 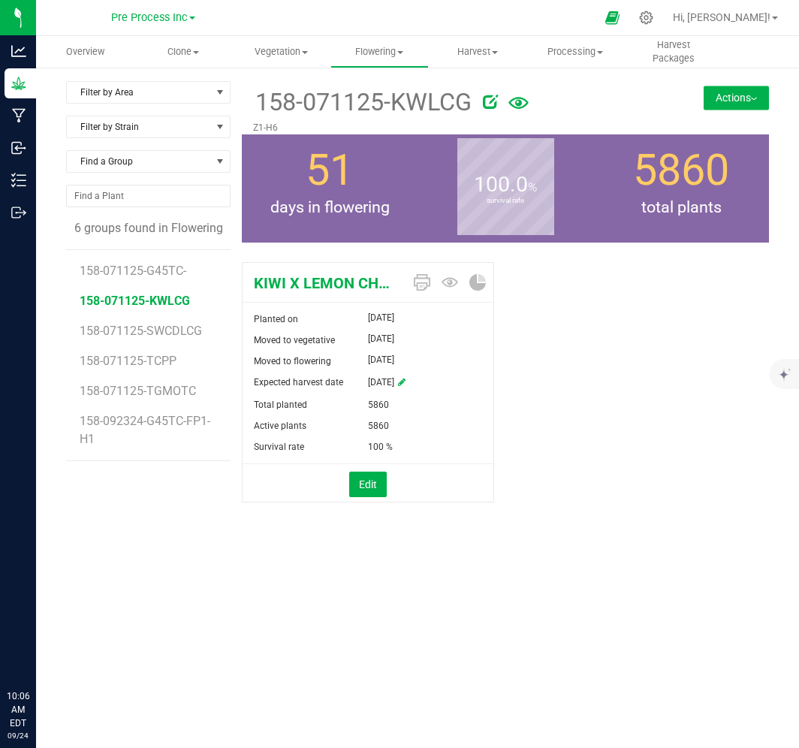 What do you see at coordinates (646, 17) in the screenshot?
I see `div: Manage settings` at bounding box center [646, 17].